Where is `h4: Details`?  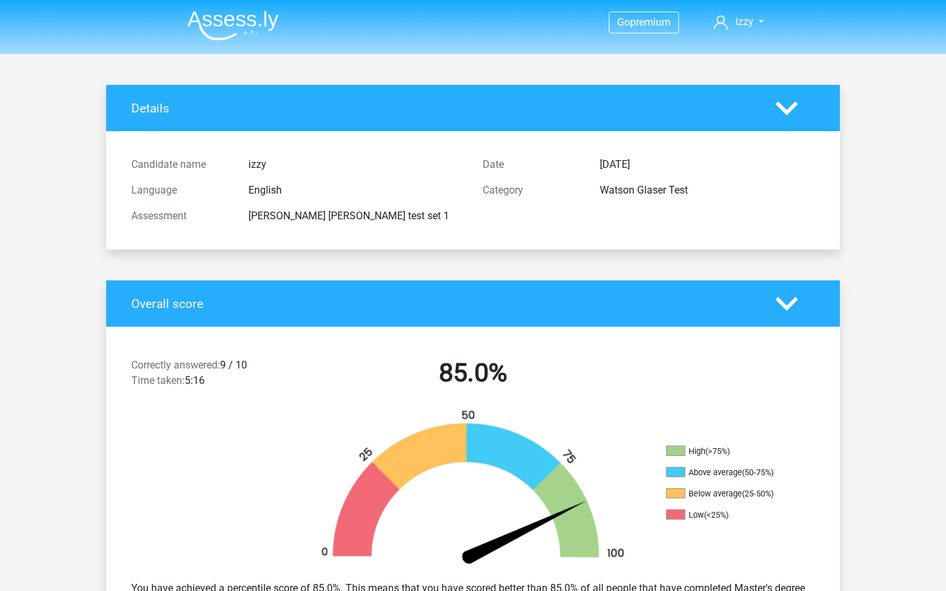
h4: Details is located at coordinates (443, 108).